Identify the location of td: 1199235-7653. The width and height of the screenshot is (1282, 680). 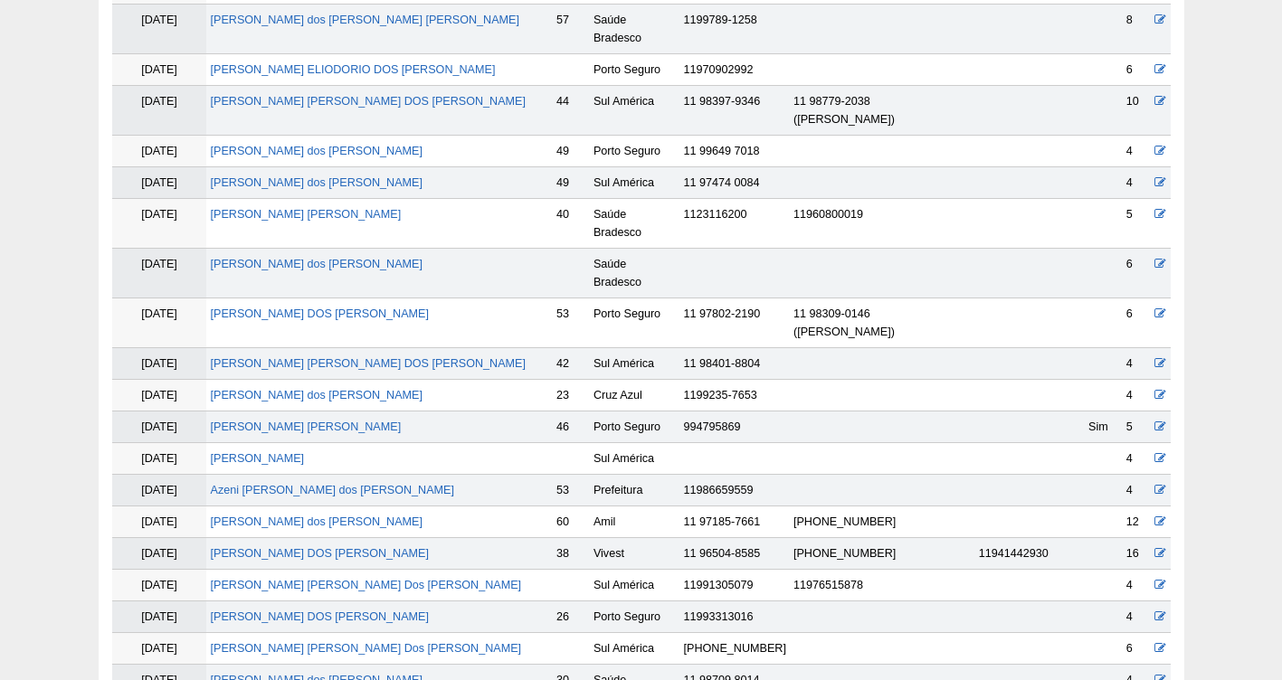
(734, 395).